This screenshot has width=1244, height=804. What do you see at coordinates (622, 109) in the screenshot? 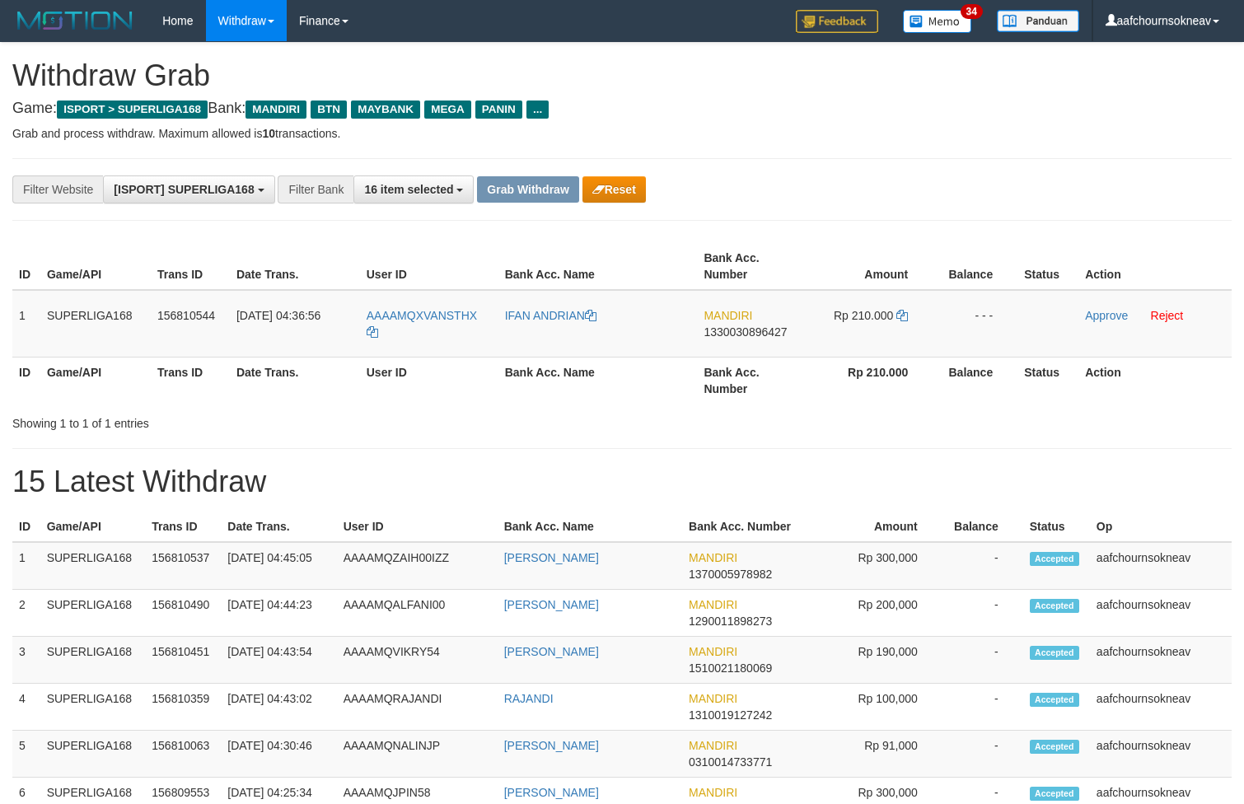
I see `h4: Game: Bank:` at bounding box center [622, 109].